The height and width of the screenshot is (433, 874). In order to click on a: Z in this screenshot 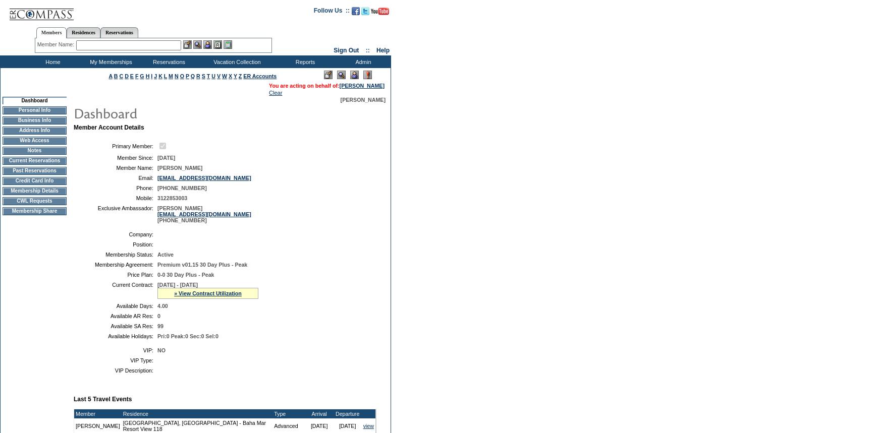, I will do `click(240, 76)`.